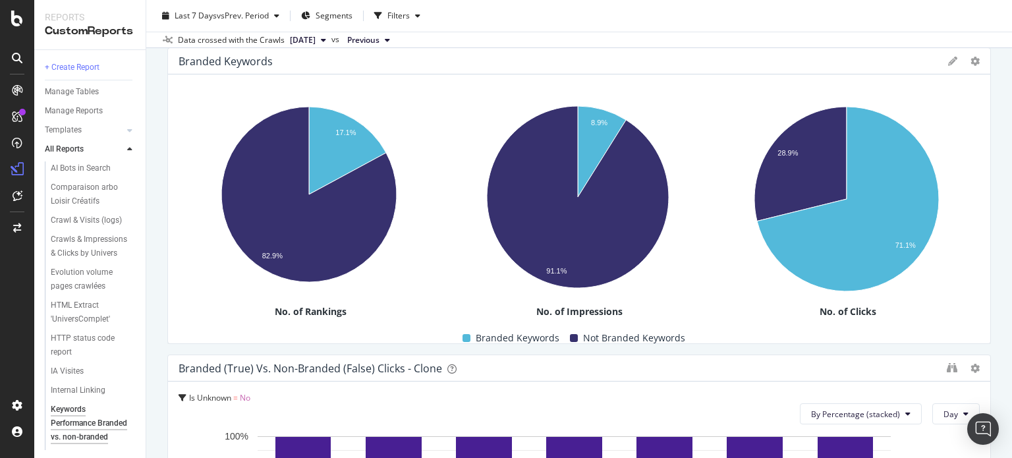 This screenshot has width=1012, height=458. What do you see at coordinates (86, 220) in the screenshot?
I see `div: Crawl & Visits (logs)` at bounding box center [86, 220].